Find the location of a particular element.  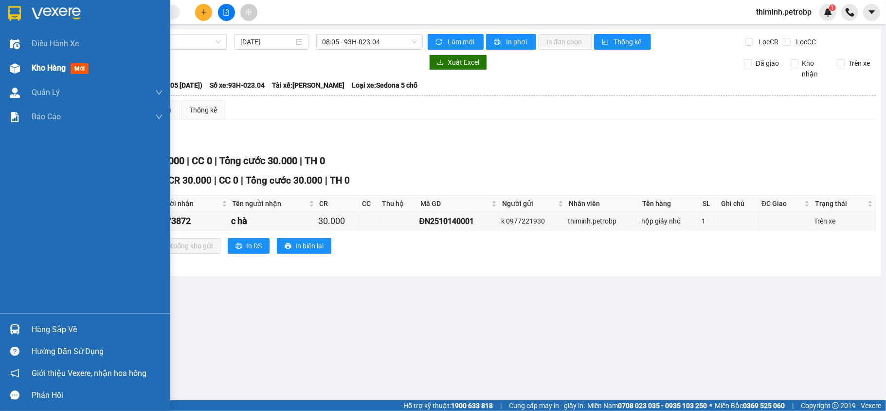

span: Giới thiệu Vexere, nhận hoa hồng is located at coordinates (89, 373).